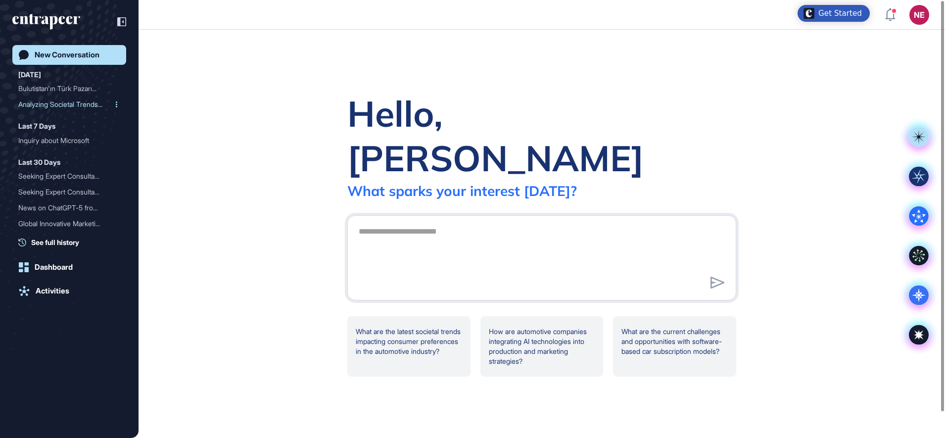 The height and width of the screenshot is (438, 945). I want to click on div: Last 7 Days, so click(37, 126).